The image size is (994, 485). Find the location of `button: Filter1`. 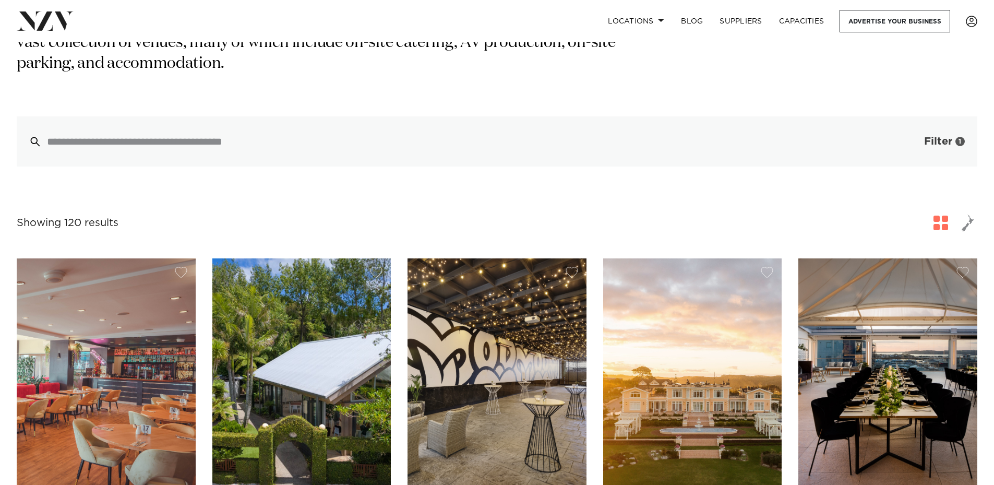

button: Filter1 is located at coordinates (934, 141).